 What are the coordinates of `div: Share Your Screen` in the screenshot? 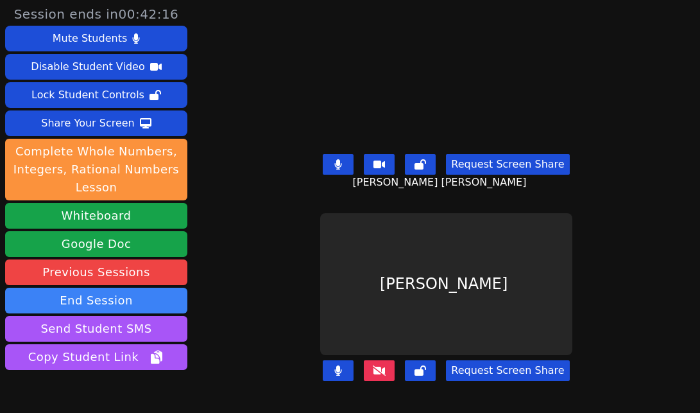 It's located at (88, 123).